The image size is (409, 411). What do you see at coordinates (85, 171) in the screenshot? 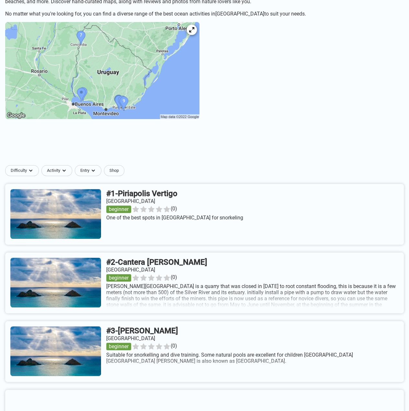
I see `span: Entry` at bounding box center [85, 171].